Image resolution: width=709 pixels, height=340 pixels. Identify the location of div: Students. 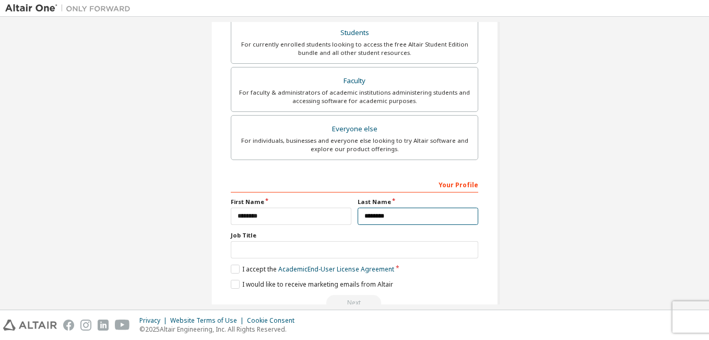
(355, 33).